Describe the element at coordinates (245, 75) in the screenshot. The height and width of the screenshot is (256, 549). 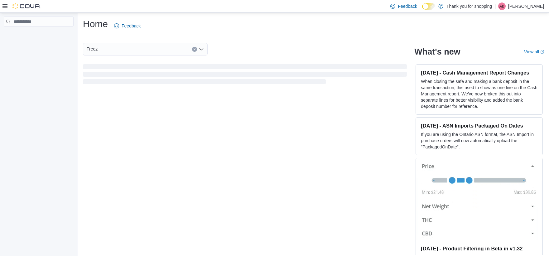
I see `span: Loading` at that location.